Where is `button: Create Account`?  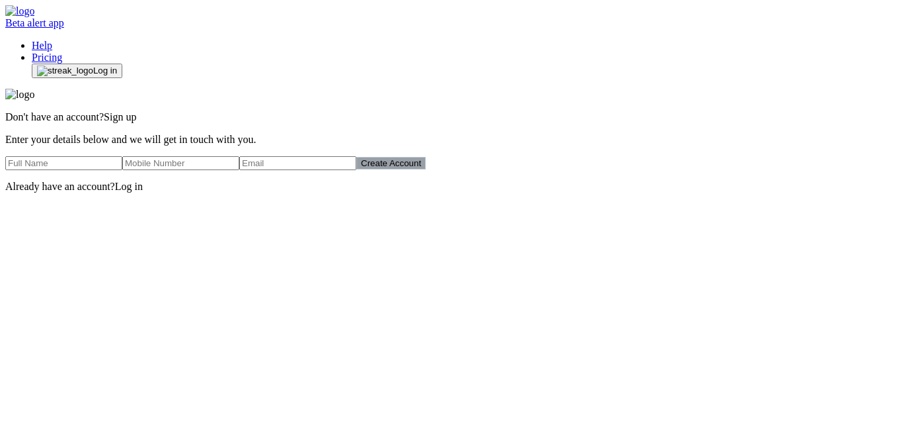 button: Create Account is located at coordinates (391, 163).